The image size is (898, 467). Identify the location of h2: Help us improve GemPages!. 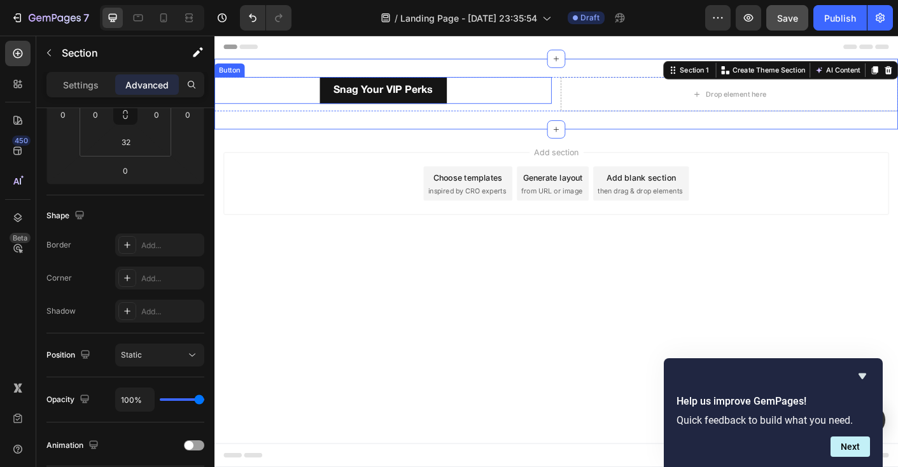
(774, 402).